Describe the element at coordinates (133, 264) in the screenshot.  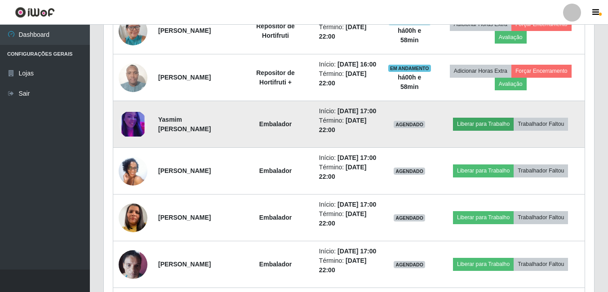
I see `img: 1733770253666.jpeg` at that location.